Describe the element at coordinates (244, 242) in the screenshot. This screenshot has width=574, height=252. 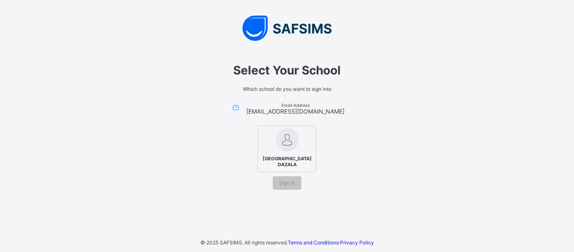
I see `span: © 2025 SAFSIMS. All rights reserved.` at that location.